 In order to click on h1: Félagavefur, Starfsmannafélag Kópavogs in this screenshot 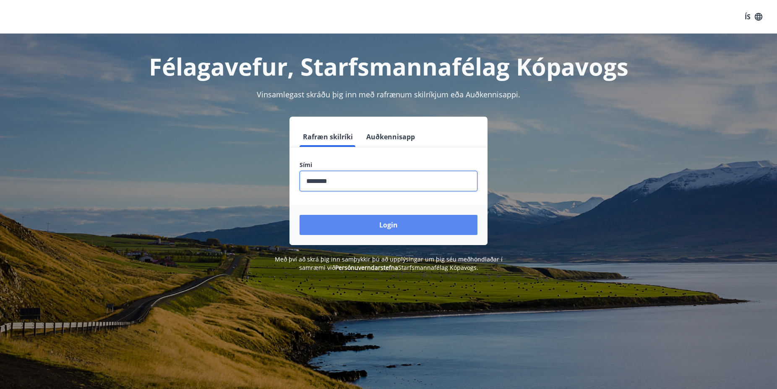, I will do `click(389, 66)`.